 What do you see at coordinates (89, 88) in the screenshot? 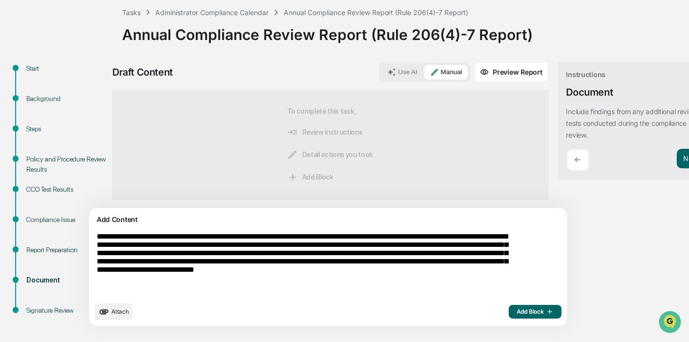
I see `div: We're available if you need us!` at bounding box center [89, 88].